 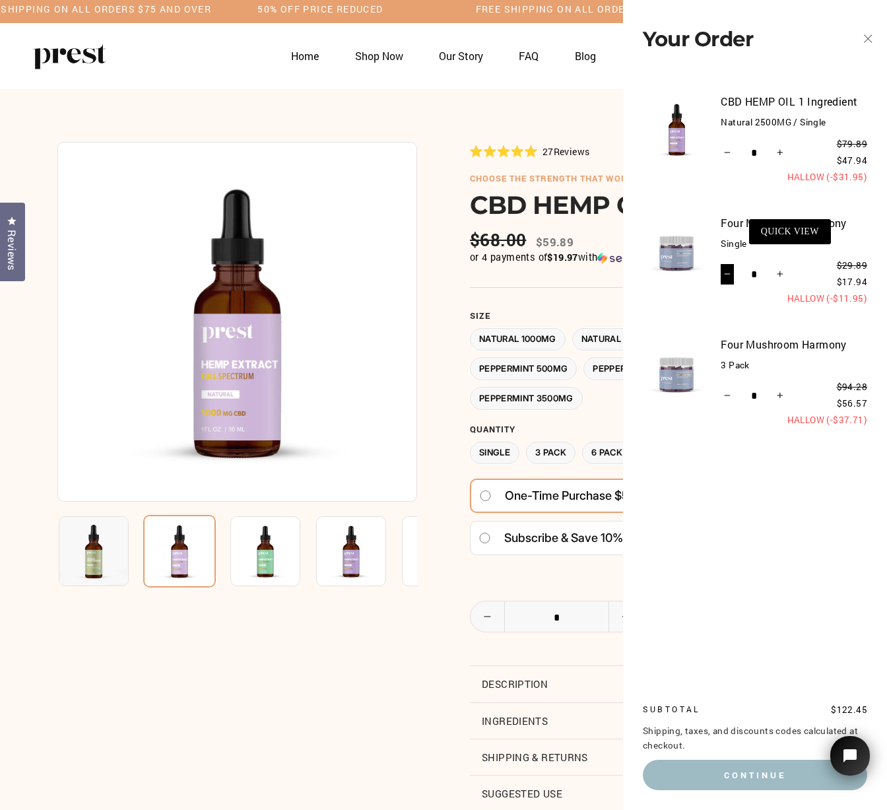 What do you see at coordinates (852, 282) in the screenshot?
I see `span: $17.94` at bounding box center [852, 282].